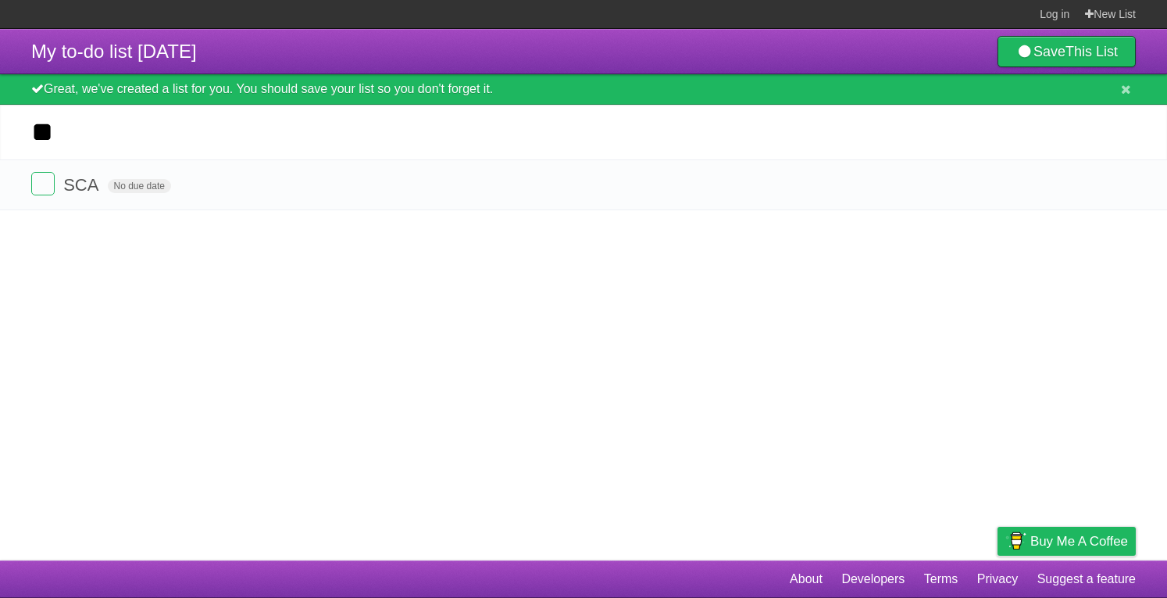 The width and height of the screenshot is (1167, 598). Describe the element at coordinates (873, 579) in the screenshot. I see `a: Developers` at that location.